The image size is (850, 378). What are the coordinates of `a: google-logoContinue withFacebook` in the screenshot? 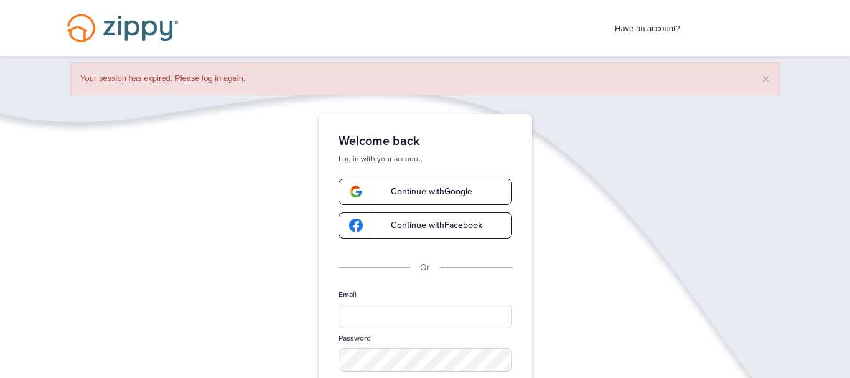 It's located at (425, 225).